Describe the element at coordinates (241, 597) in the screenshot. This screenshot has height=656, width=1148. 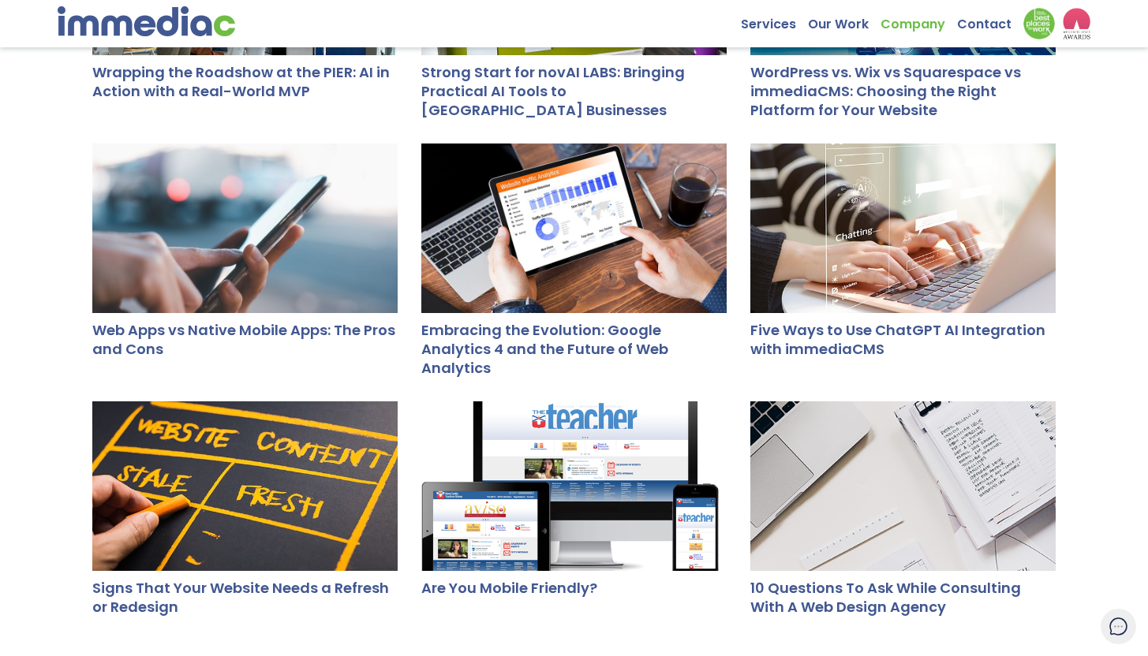
I see `a: Signs That Your Website Needs a Refresh or Redesign` at that location.